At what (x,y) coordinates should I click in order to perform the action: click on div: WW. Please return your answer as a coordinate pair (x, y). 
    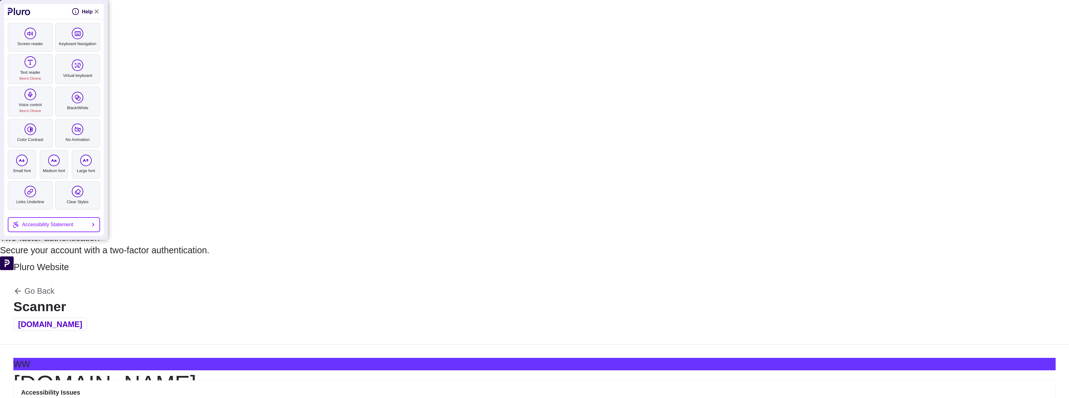
    Looking at the image, I should click on (535, 364).